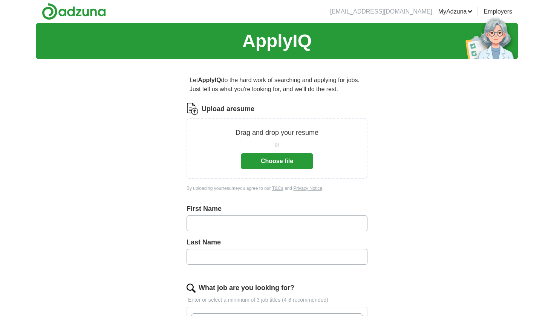  What do you see at coordinates (308, 188) in the screenshot?
I see `a: Privacy Notice` at bounding box center [308, 188].